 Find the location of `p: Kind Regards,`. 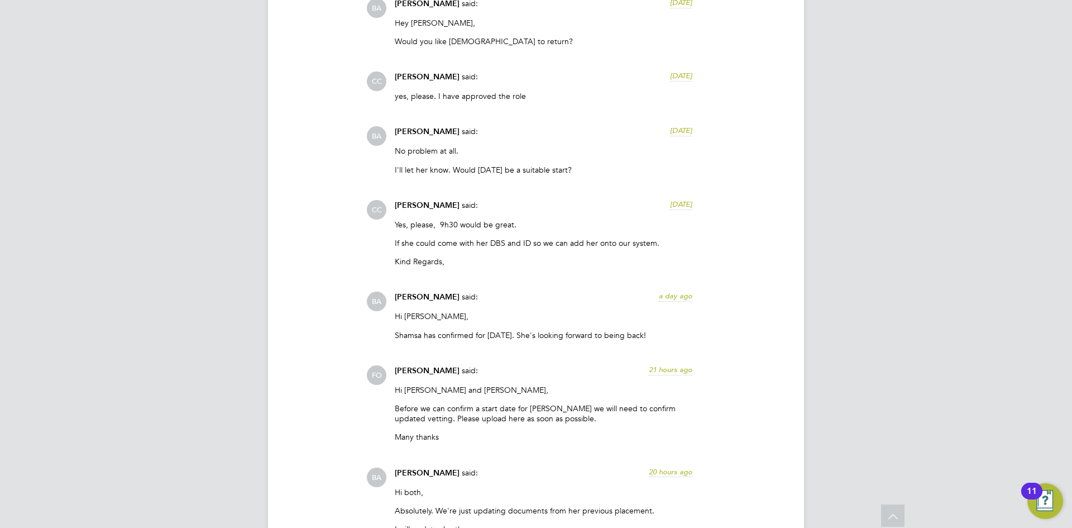

p: Kind Regards, is located at coordinates (543, 261).